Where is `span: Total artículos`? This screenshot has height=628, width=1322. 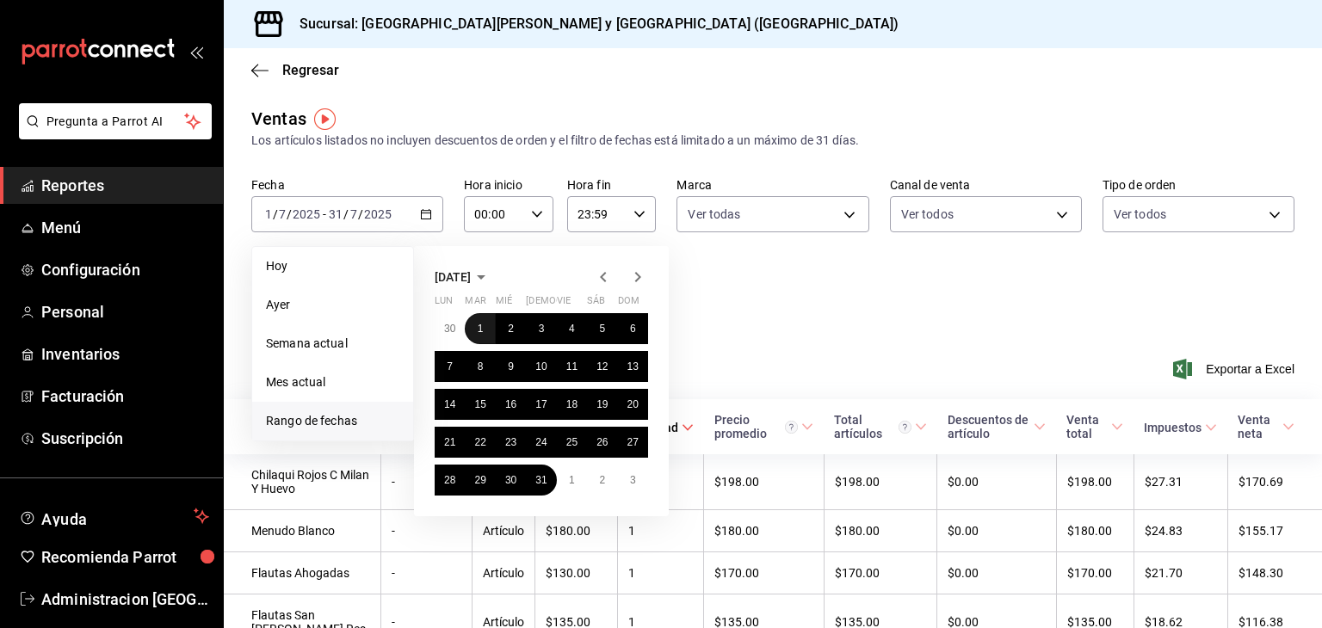 span: Total artículos is located at coordinates (881, 427).